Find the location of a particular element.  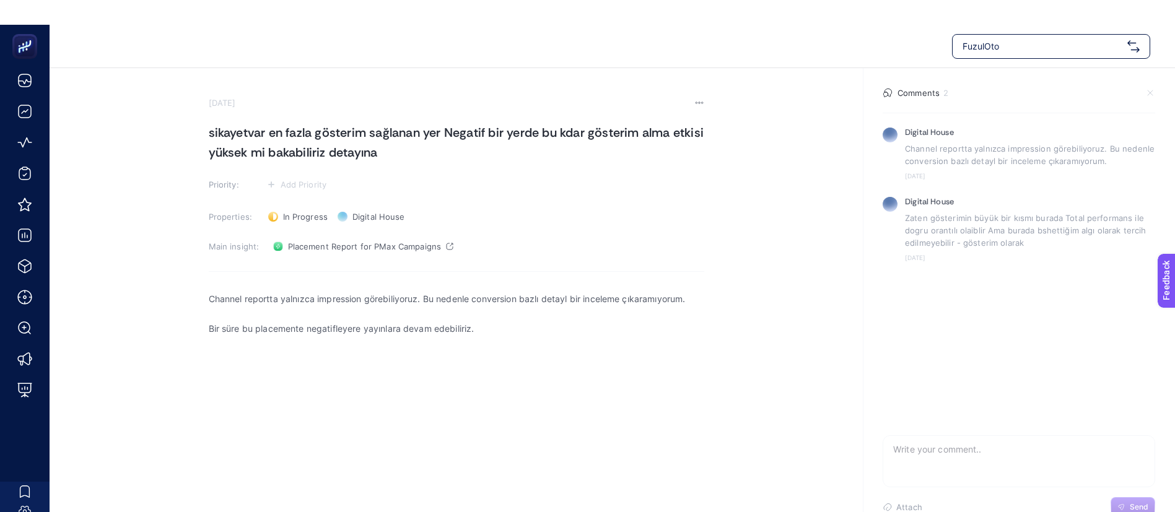

span: Placement Report for PMax Campaigns is located at coordinates (365, 246).